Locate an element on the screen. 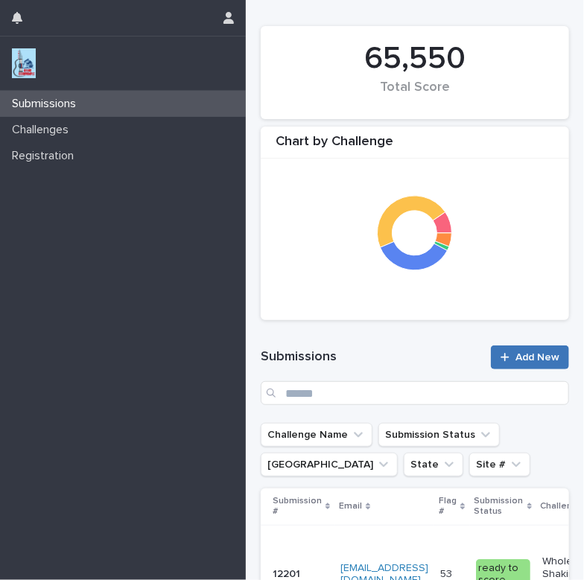  button: Submission Status is located at coordinates (439, 435).